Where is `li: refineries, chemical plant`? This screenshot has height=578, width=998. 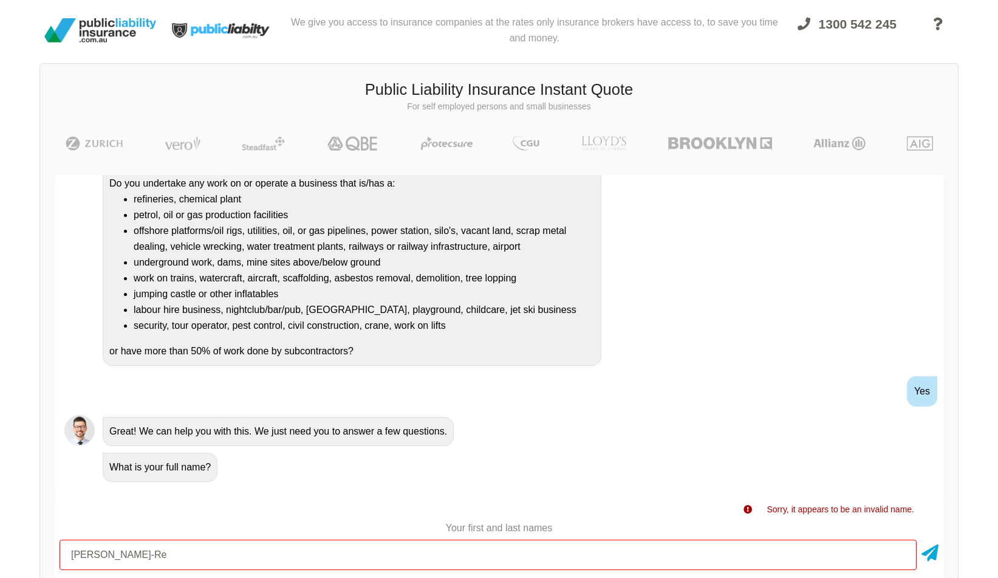 li: refineries, chemical plant is located at coordinates (364, 199).